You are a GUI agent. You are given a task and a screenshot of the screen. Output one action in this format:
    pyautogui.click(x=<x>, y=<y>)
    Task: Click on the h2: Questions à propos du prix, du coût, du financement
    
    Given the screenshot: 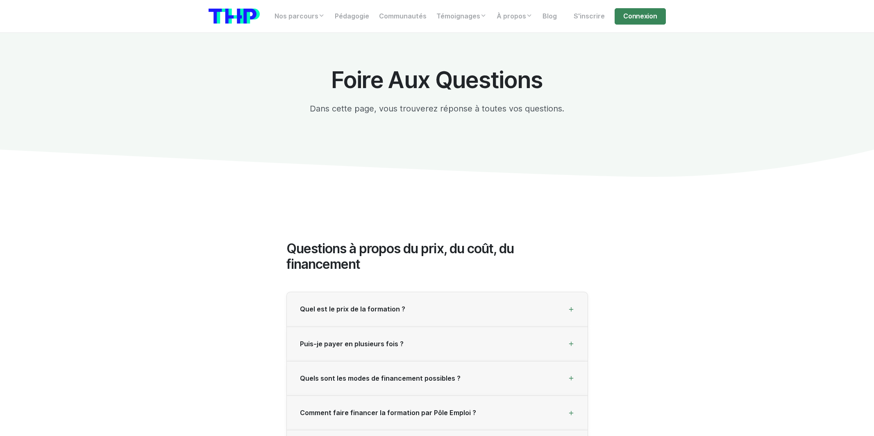 What is the action you would take?
    pyautogui.click(x=437, y=256)
    